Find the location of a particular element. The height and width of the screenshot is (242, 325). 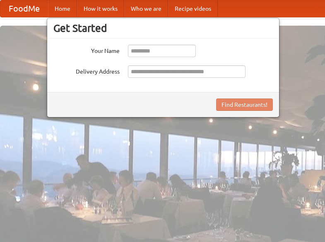

a: FoodMe is located at coordinates (24, 9).